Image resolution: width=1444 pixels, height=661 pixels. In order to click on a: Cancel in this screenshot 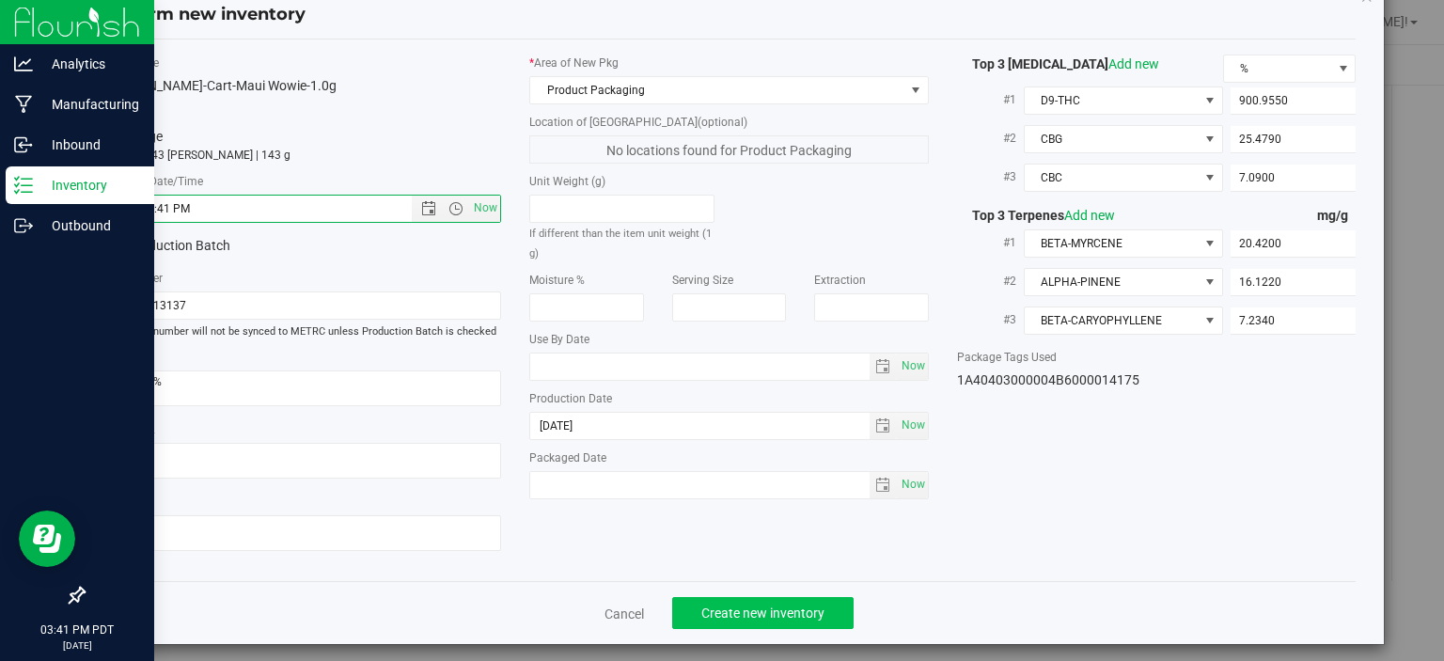, I will do `click(624, 614)`.